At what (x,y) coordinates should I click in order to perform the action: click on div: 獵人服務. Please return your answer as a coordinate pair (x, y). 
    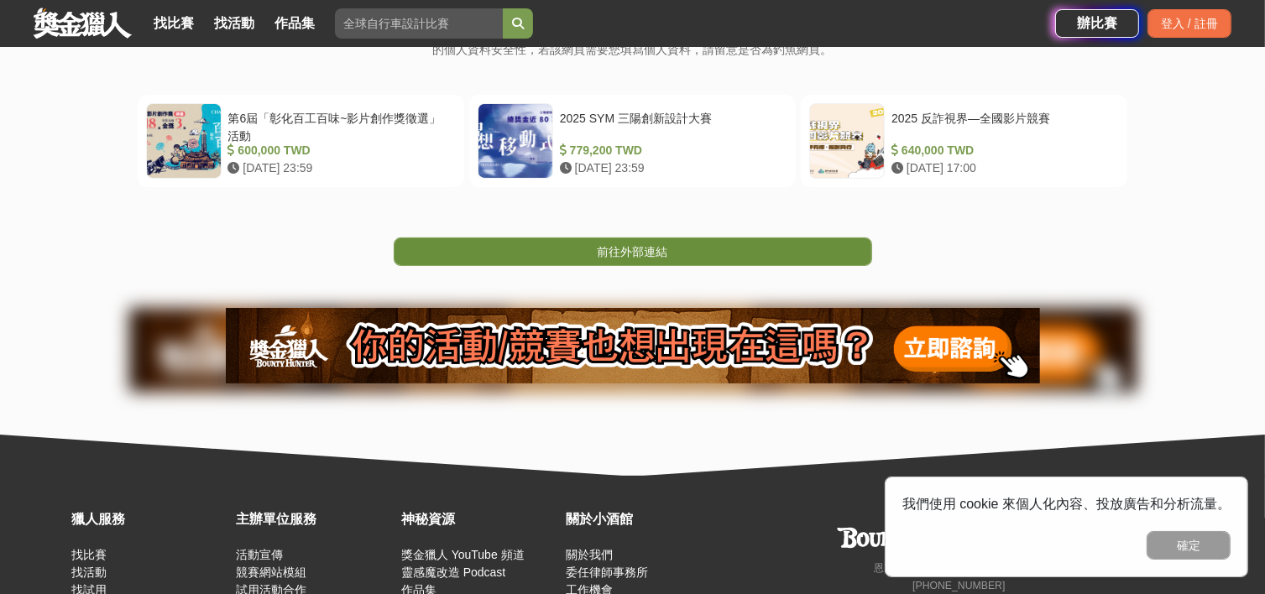
    Looking at the image, I should click on (149, 520).